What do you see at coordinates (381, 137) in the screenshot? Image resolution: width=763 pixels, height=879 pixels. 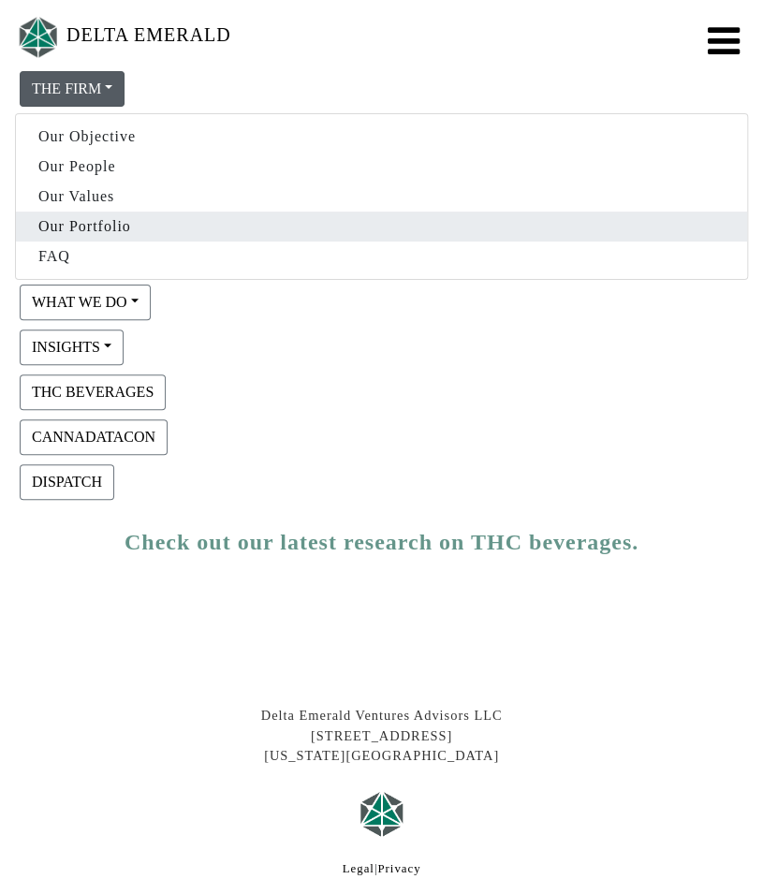 I see `a: Our Objective` at bounding box center [381, 137].